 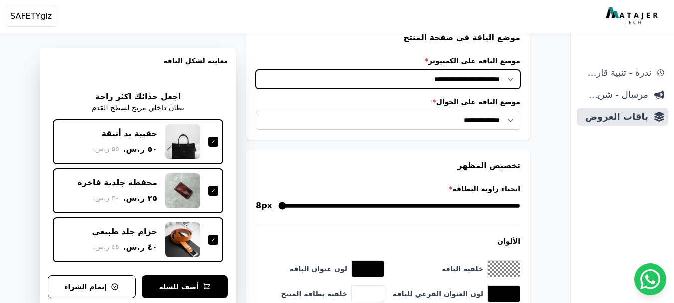 I want to click on img: MatajerTech Logo, so click(x=633, y=16).